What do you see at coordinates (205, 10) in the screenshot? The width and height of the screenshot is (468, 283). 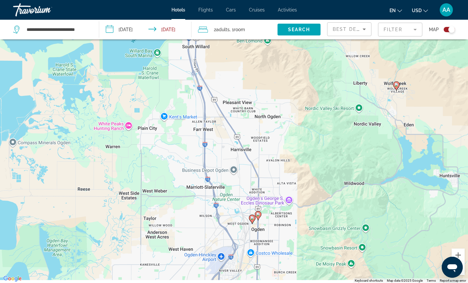 I see `span: Flights` at bounding box center [205, 10].